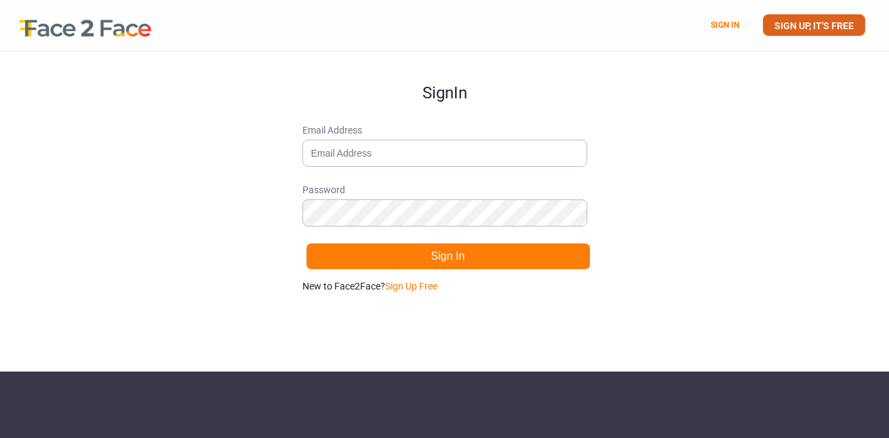 The image size is (889, 438). What do you see at coordinates (813, 25) in the screenshot?
I see `a: SIGN UP, IT'S FREE` at bounding box center [813, 25].